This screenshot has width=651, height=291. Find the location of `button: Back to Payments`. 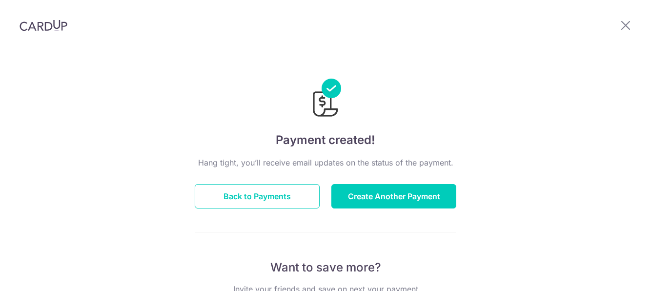

button: Back to Payments is located at coordinates (257, 196).